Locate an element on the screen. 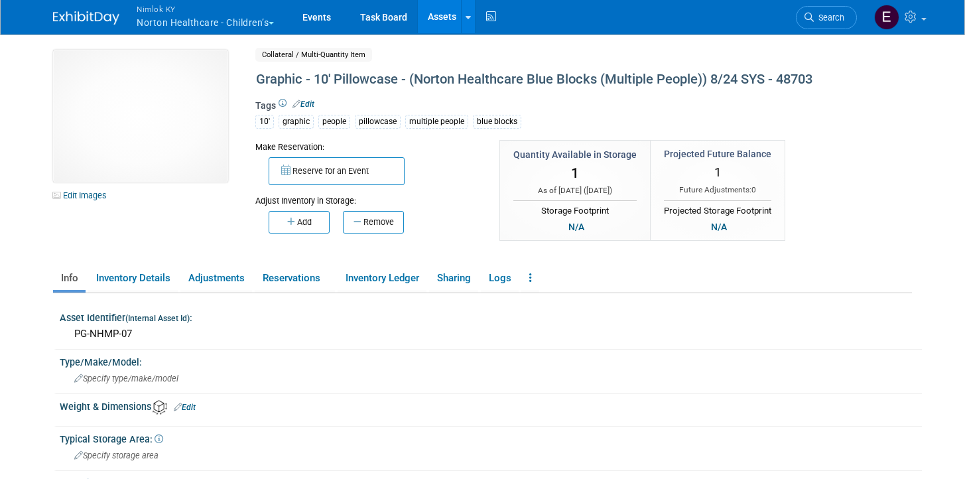 The width and height of the screenshot is (965, 479). a: Search is located at coordinates (827, 17).